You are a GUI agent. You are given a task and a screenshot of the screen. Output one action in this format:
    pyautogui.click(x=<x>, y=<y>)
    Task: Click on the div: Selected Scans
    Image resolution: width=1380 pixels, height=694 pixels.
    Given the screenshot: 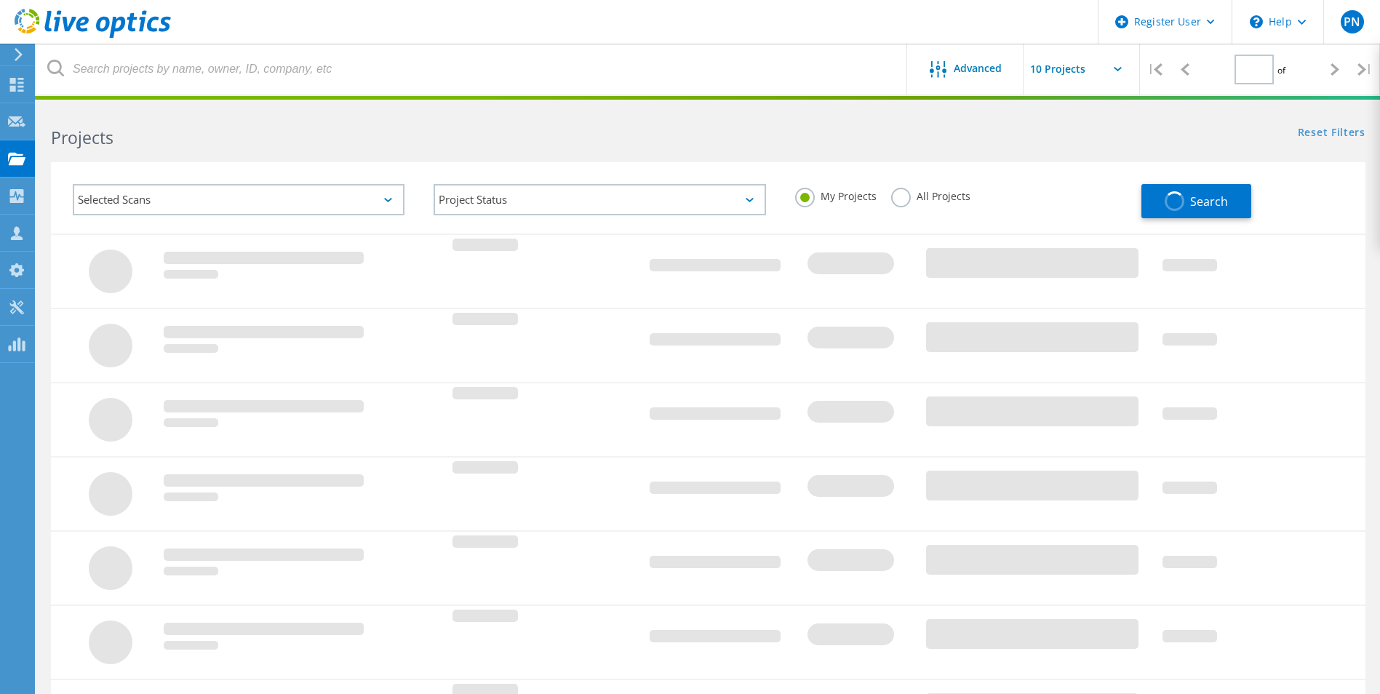 What is the action you would take?
    pyautogui.click(x=239, y=199)
    